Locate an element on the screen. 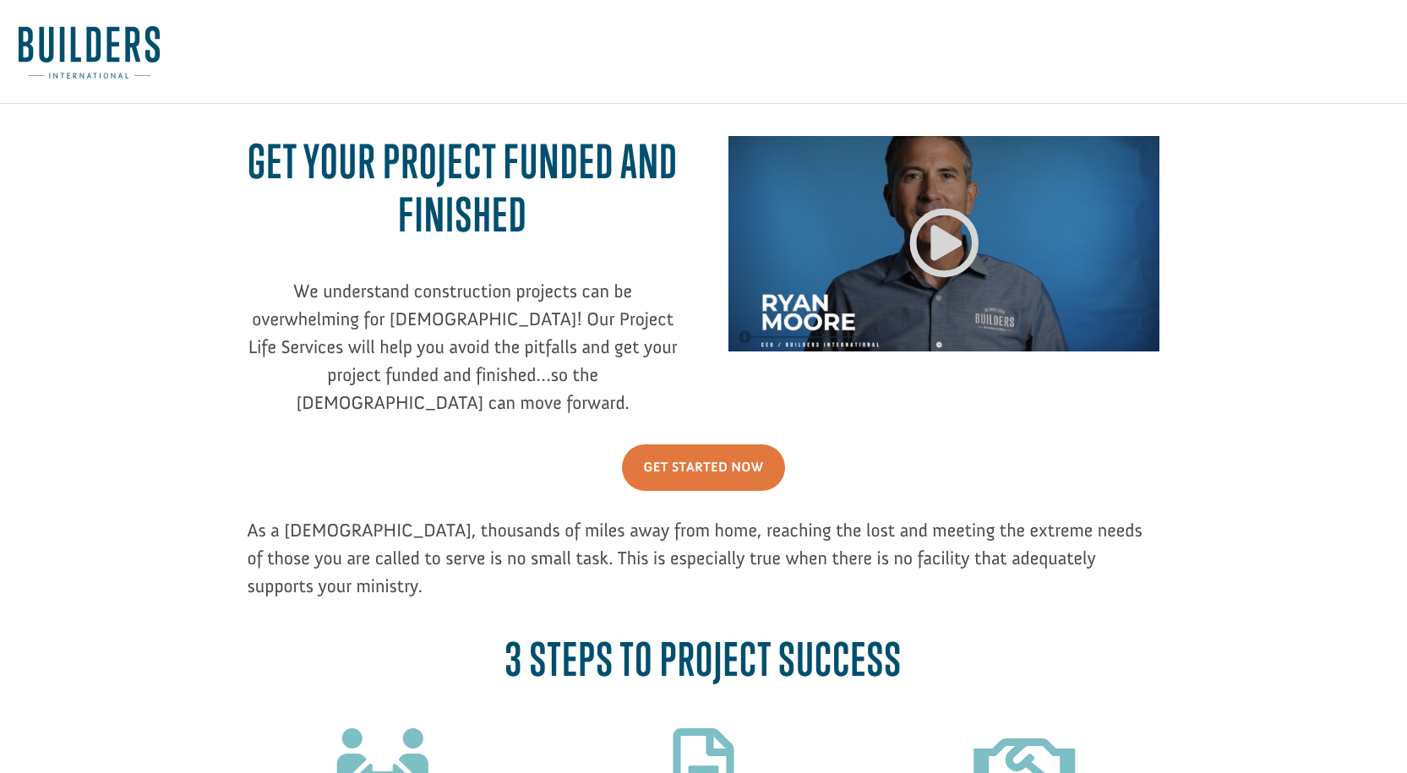 The height and width of the screenshot is (773, 1407). span: 3 STEPS TO PROJECT SUCCESS is located at coordinates (703, 659).